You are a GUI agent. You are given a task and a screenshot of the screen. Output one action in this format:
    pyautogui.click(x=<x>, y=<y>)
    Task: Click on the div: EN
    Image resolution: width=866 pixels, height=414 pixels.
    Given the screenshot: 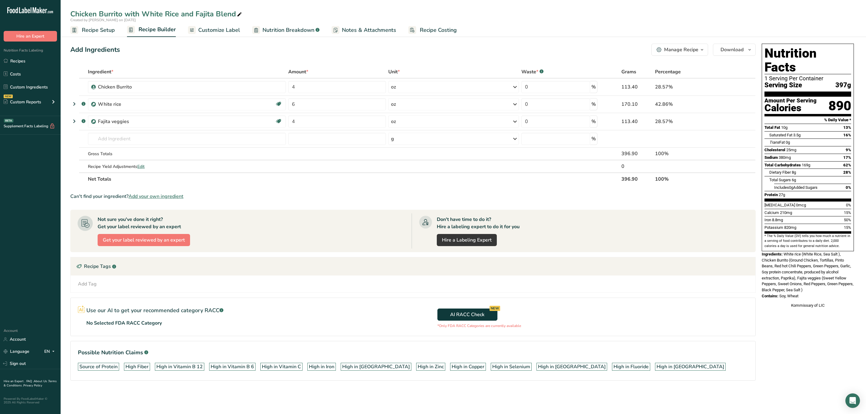 What is the action you would take?
    pyautogui.click(x=51, y=351)
    